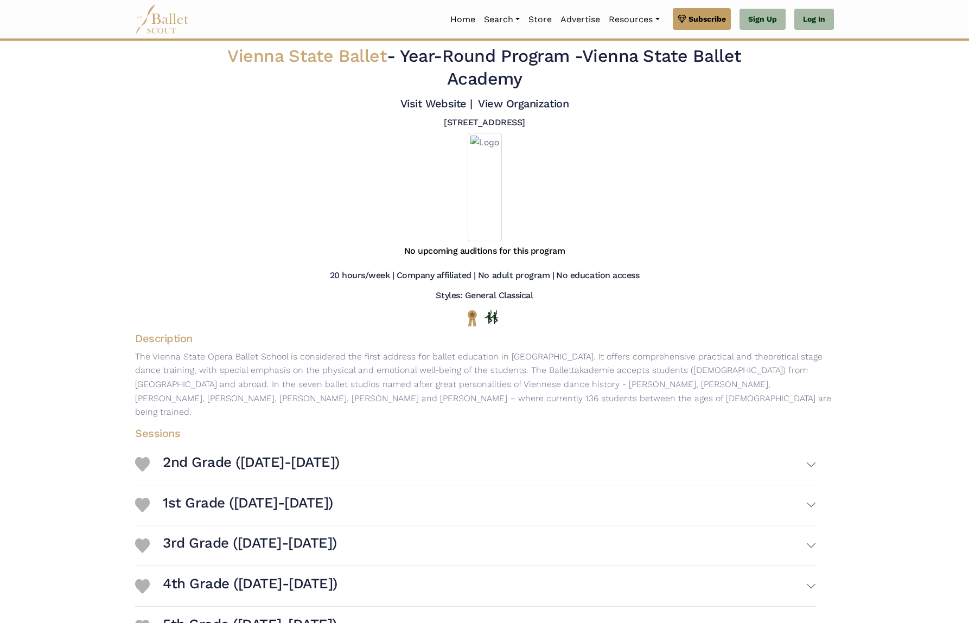 This screenshot has height=623, width=969. What do you see at coordinates (476, 433) in the screenshot?
I see `h4: Sessions` at bounding box center [476, 433].